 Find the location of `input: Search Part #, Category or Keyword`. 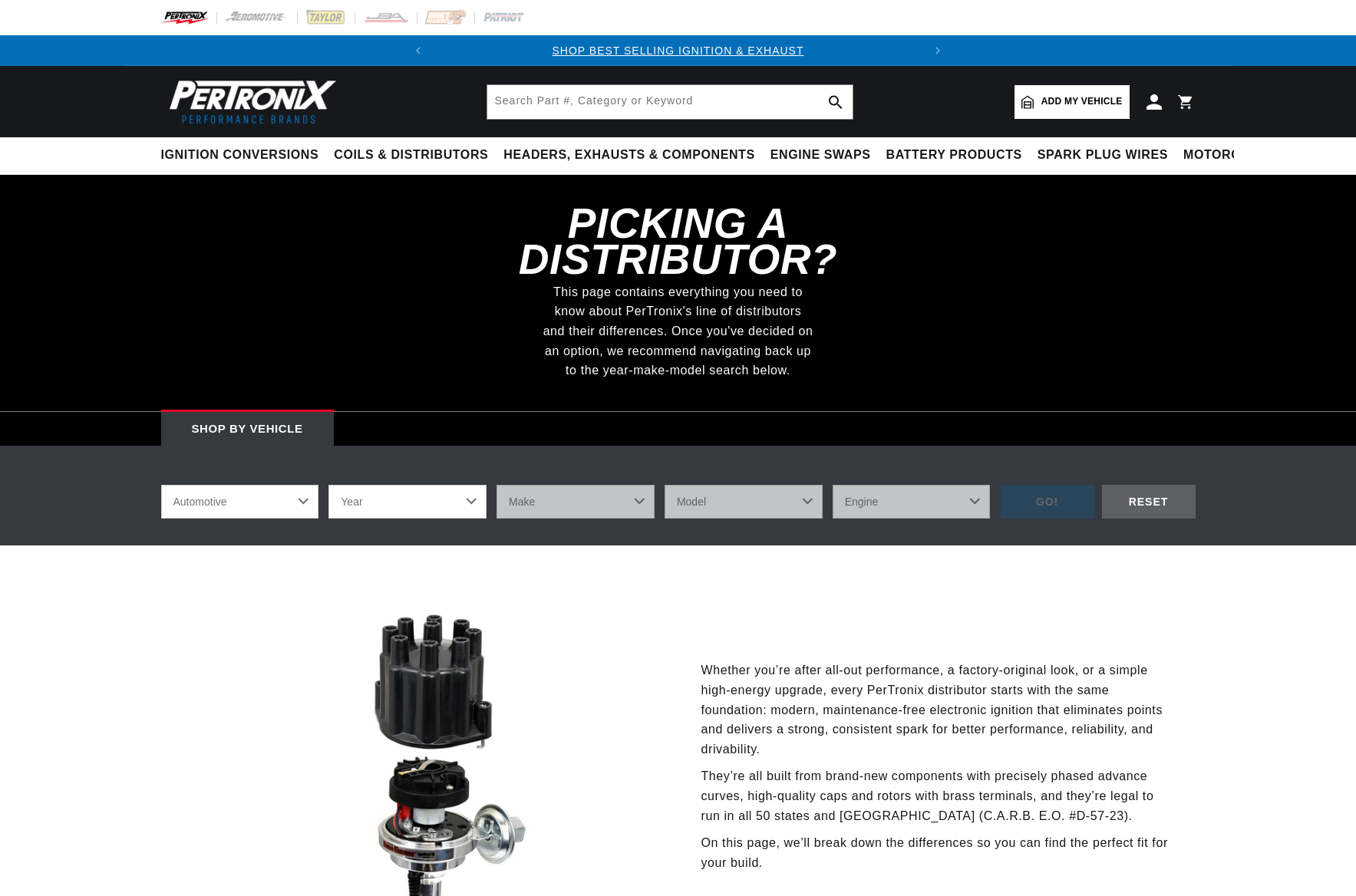

input: Search Part #, Category or Keyword is located at coordinates (670, 102).